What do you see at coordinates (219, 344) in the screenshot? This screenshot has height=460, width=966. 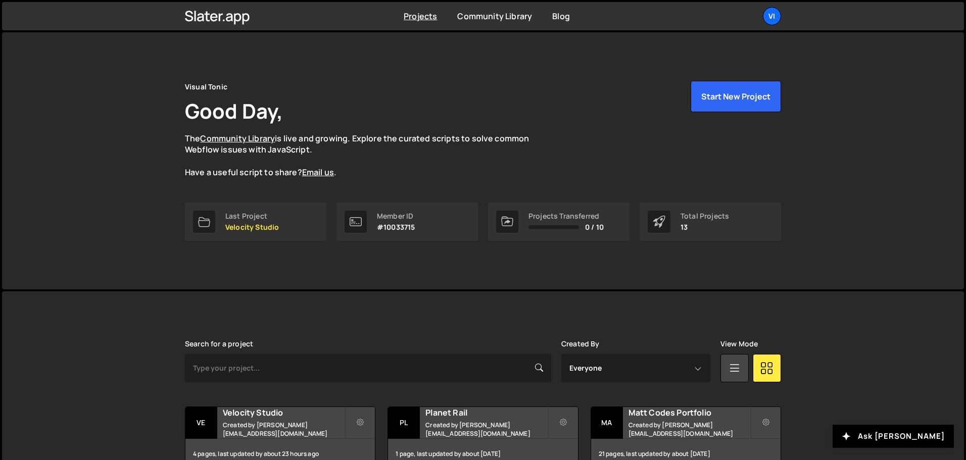 I see `label: Search for a project` at bounding box center [219, 344].